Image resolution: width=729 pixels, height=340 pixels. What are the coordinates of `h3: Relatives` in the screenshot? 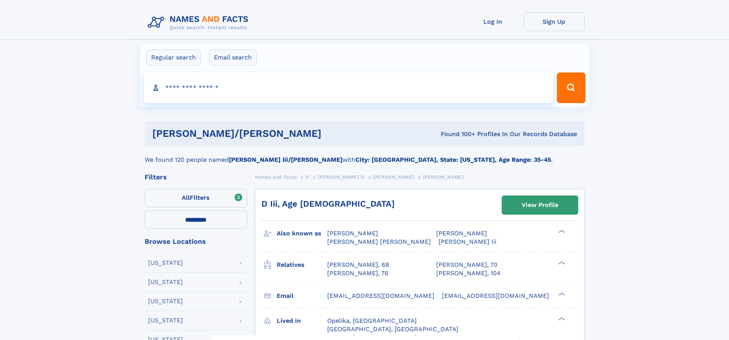 It's located at (302, 265).